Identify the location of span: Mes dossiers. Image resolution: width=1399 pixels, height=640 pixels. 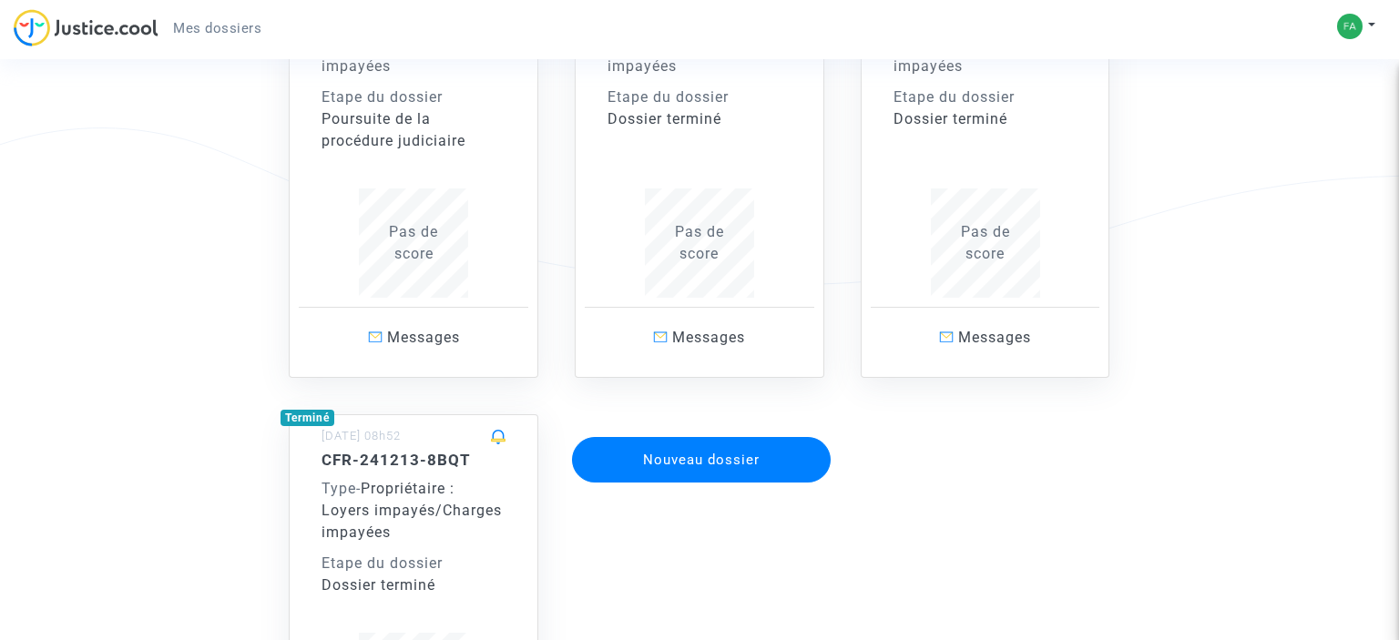
(217, 28).